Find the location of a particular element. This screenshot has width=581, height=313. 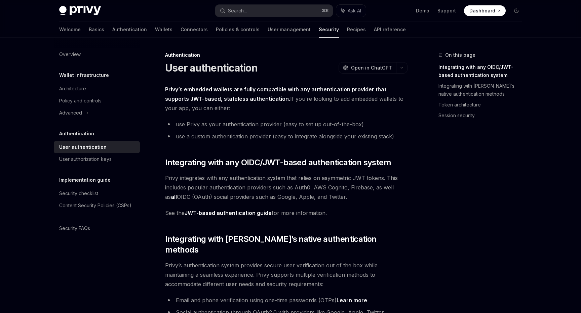

li: use Privy as your authentication provider (easy to set up out-of-the-box) is located at coordinates (286, 124).